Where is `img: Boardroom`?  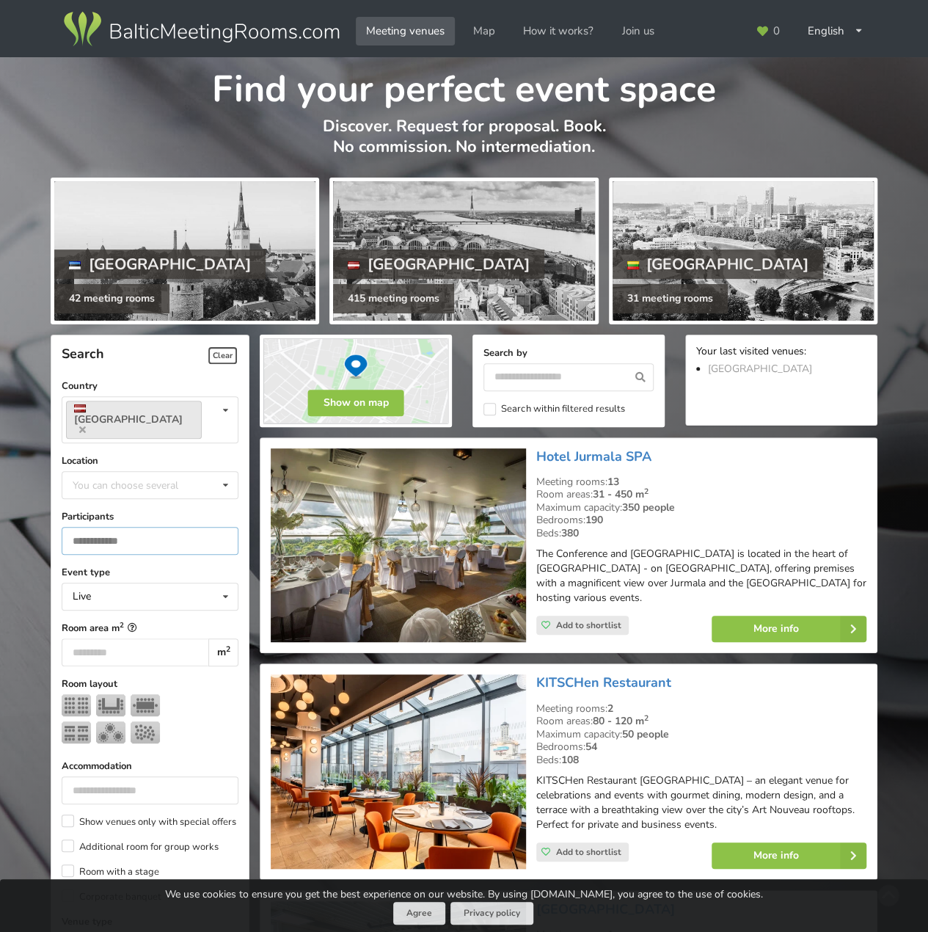 img: Boardroom is located at coordinates (145, 705).